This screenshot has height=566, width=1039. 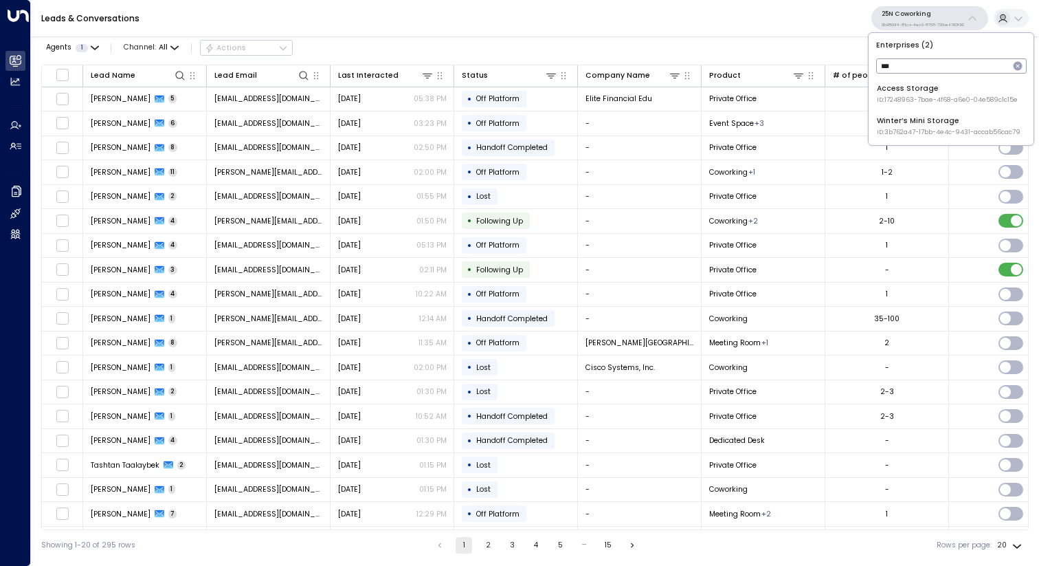 I want to click on span: Trent Hassell, so click(x=120, y=440).